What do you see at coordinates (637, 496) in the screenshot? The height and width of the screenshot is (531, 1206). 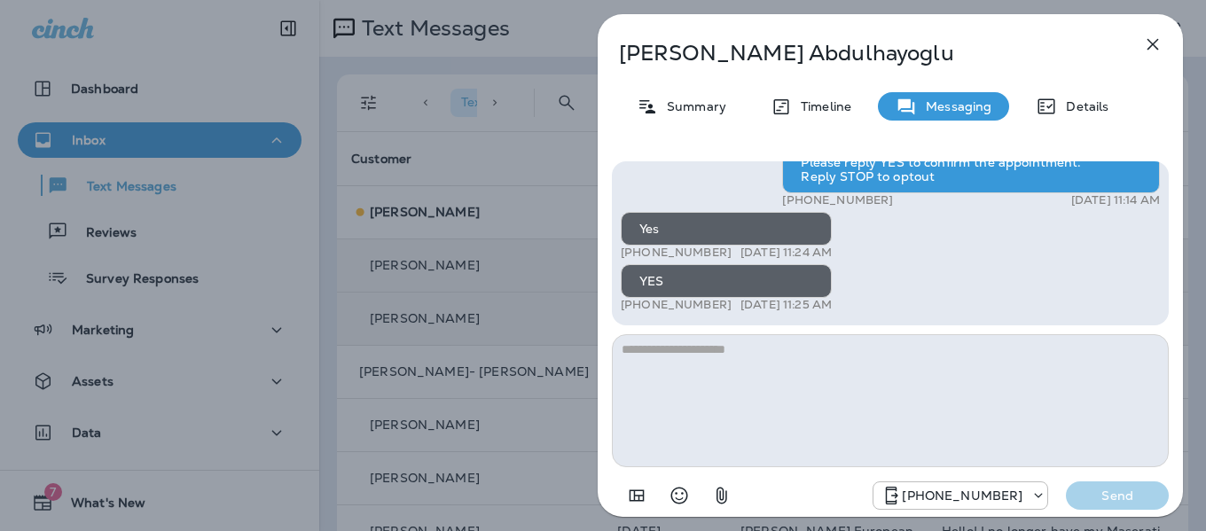 I see `button: Add in a premade template` at bounding box center [637, 496].